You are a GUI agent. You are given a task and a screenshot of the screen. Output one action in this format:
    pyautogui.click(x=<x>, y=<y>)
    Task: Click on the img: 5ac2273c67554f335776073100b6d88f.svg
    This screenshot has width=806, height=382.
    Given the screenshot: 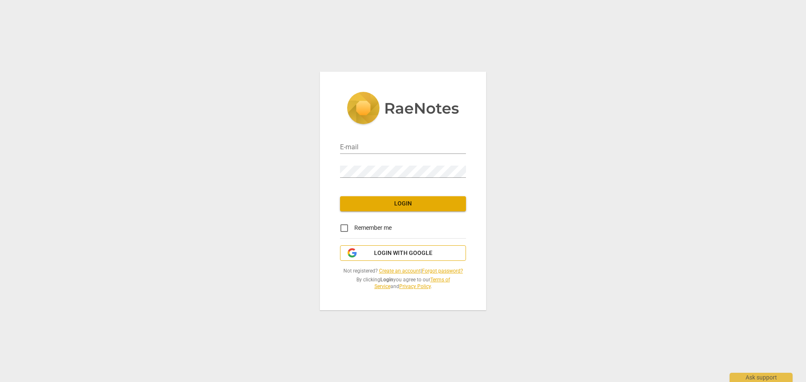 What is the action you would take?
    pyautogui.click(x=403, y=109)
    